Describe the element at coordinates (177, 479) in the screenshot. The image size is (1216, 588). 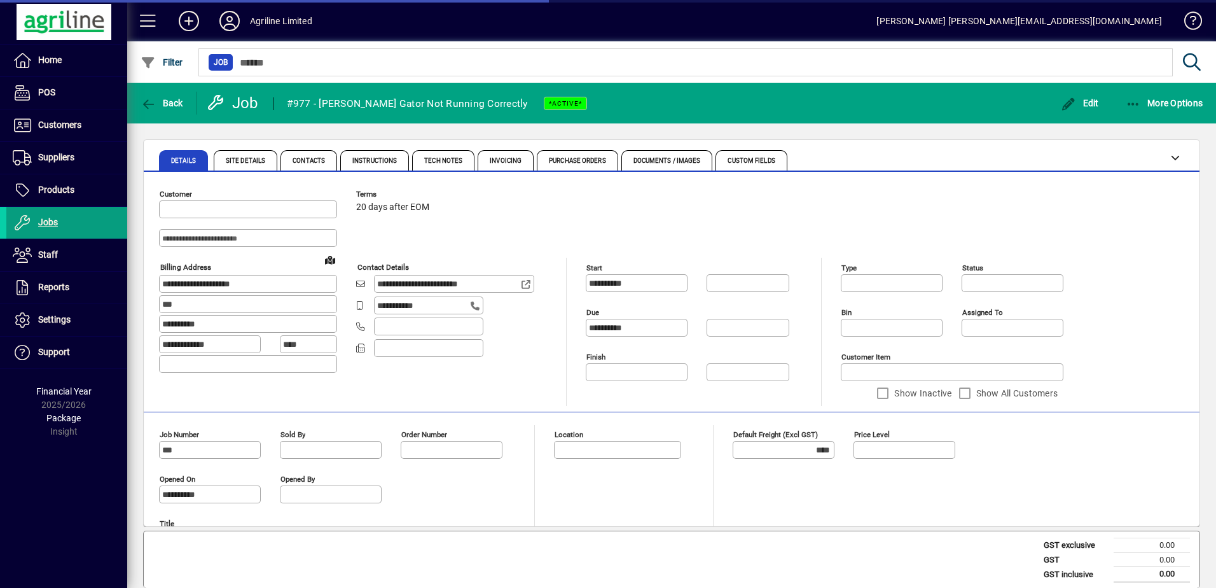
I see `mat-label: Opened On` at that location.